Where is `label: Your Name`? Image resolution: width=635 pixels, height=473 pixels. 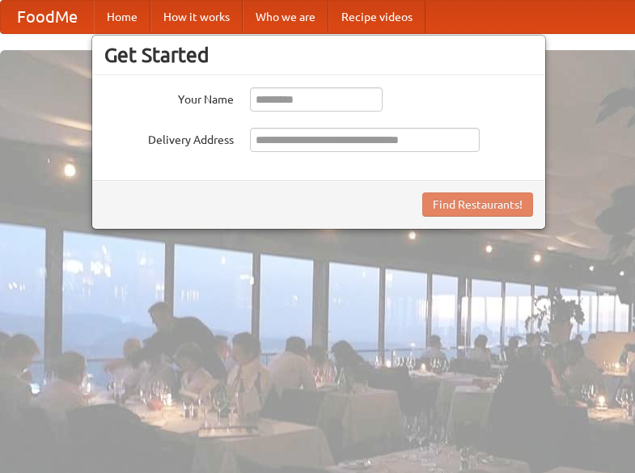
label: Your Name is located at coordinates (169, 97).